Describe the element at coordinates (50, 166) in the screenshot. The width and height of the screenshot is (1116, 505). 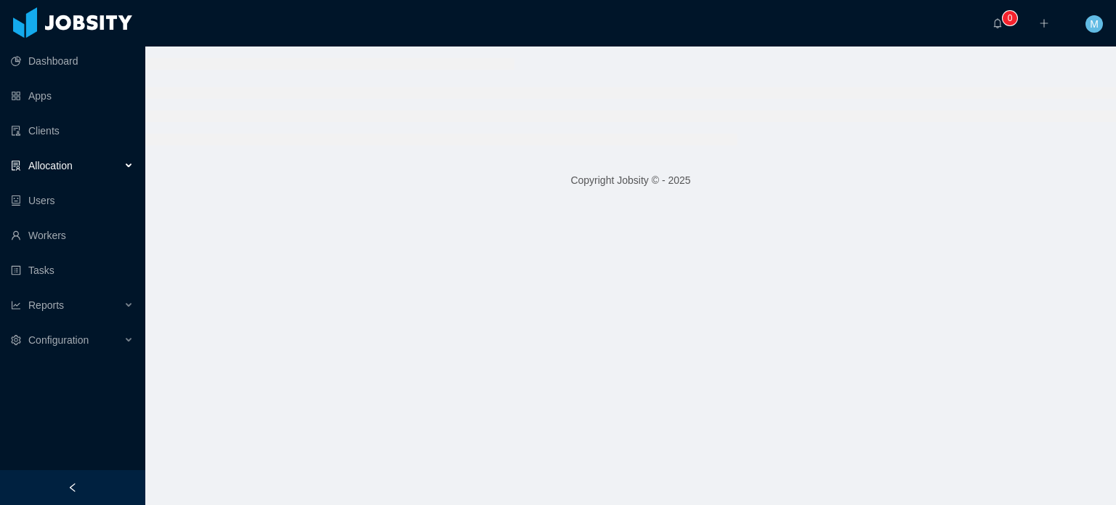
I see `span: Allocation` at that location.